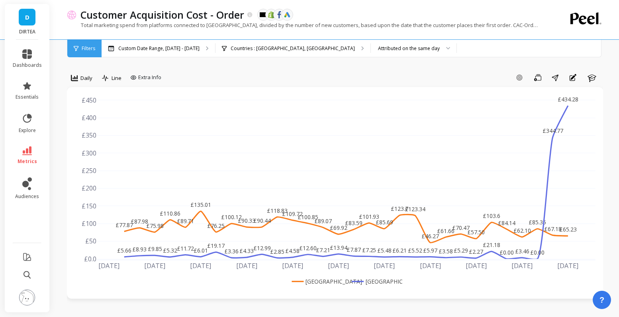  I want to click on img: api.fb.svg, so click(279, 15).